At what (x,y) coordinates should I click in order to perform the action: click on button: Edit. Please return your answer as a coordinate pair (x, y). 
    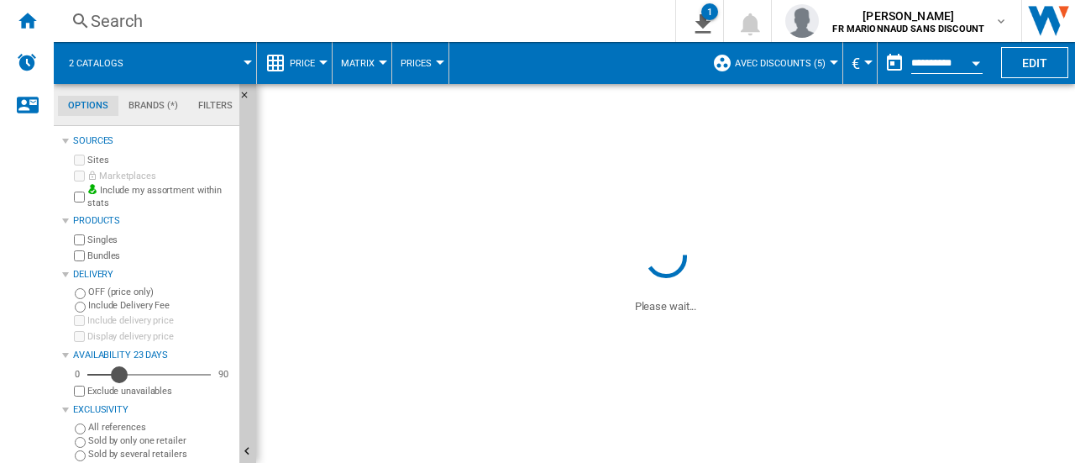
    Looking at the image, I should click on (1034, 62).